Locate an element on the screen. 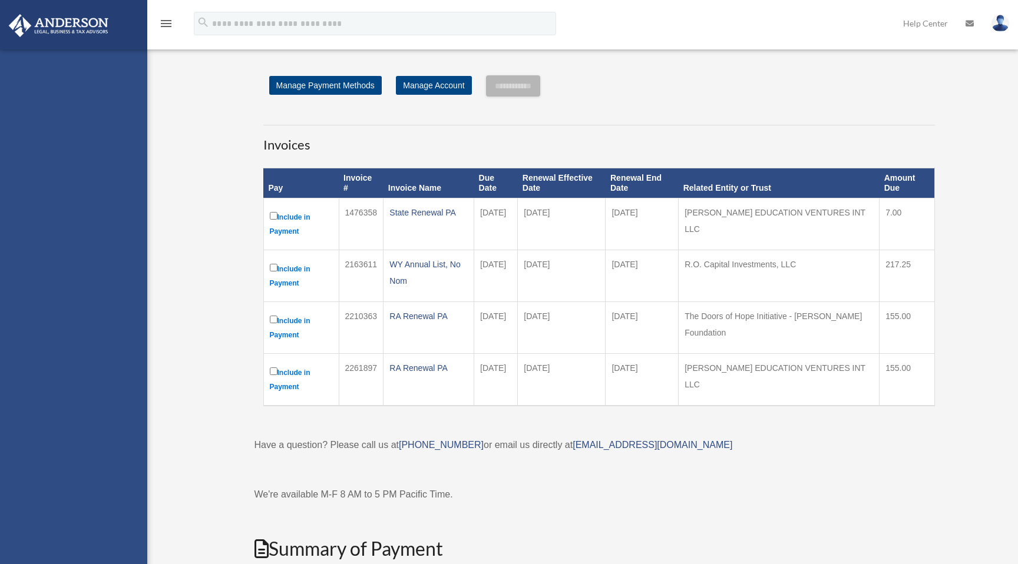 Image resolution: width=1018 pixels, height=564 pixels. th: Invoice Name is located at coordinates (429, 183).